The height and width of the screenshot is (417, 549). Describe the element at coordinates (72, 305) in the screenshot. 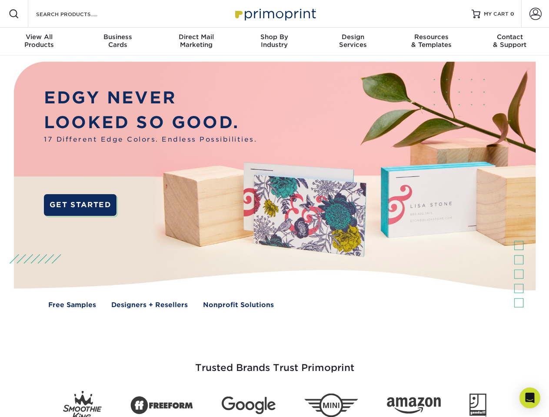

I see `a: Free Samples` at that location.